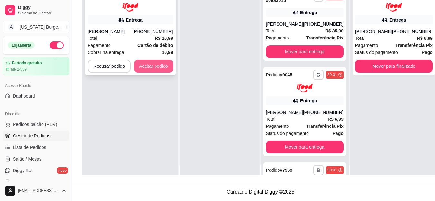 This screenshot has width=435, height=201. What do you see at coordinates (167, 52) in the screenshot?
I see `strong: 10,99` at bounding box center [167, 52].